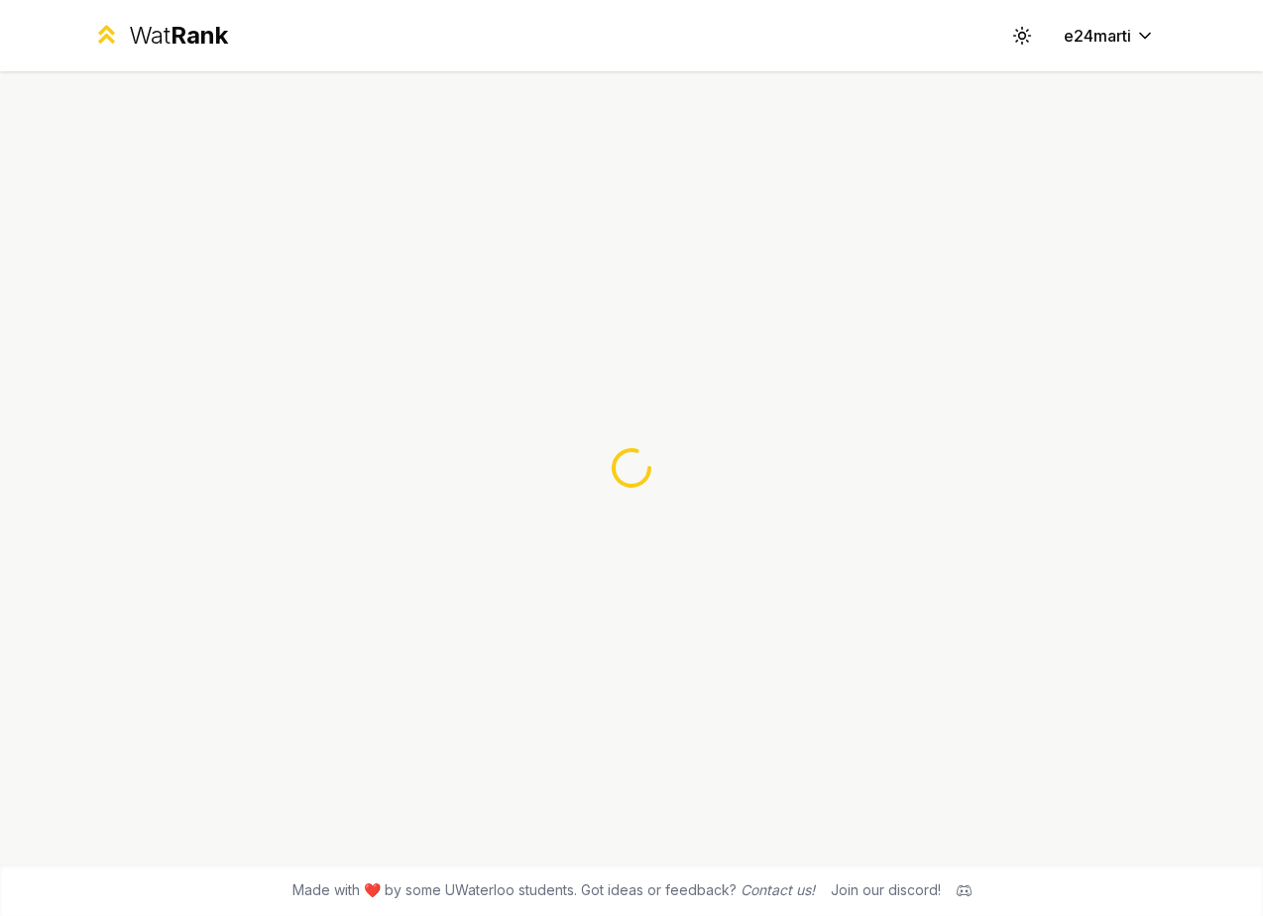 The image size is (1263, 916). What do you see at coordinates (178, 36) in the screenshot?
I see `div: Wat` at bounding box center [178, 36].